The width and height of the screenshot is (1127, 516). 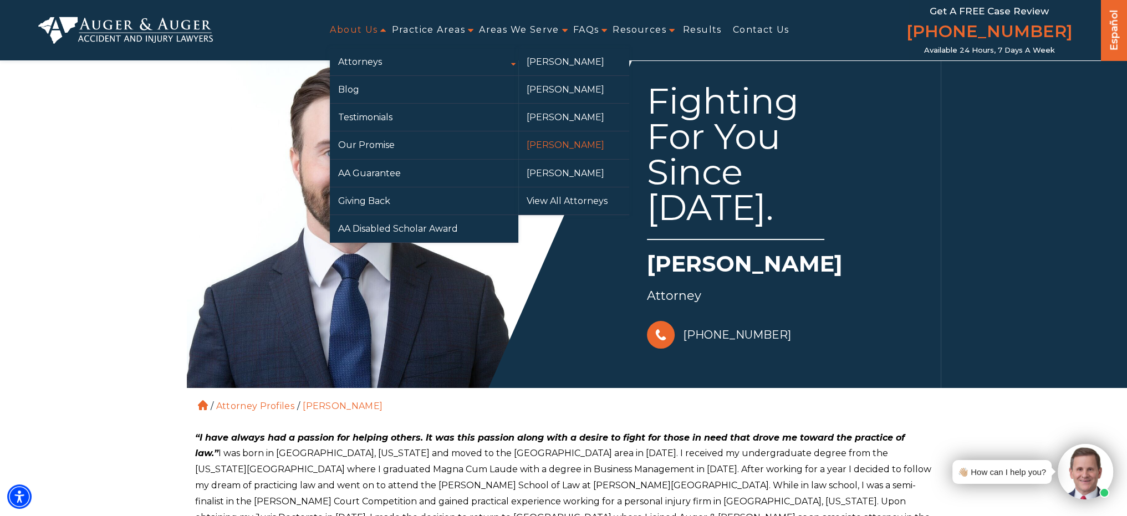 What do you see at coordinates (424, 89) in the screenshot?
I see `a: Blog` at bounding box center [424, 89].